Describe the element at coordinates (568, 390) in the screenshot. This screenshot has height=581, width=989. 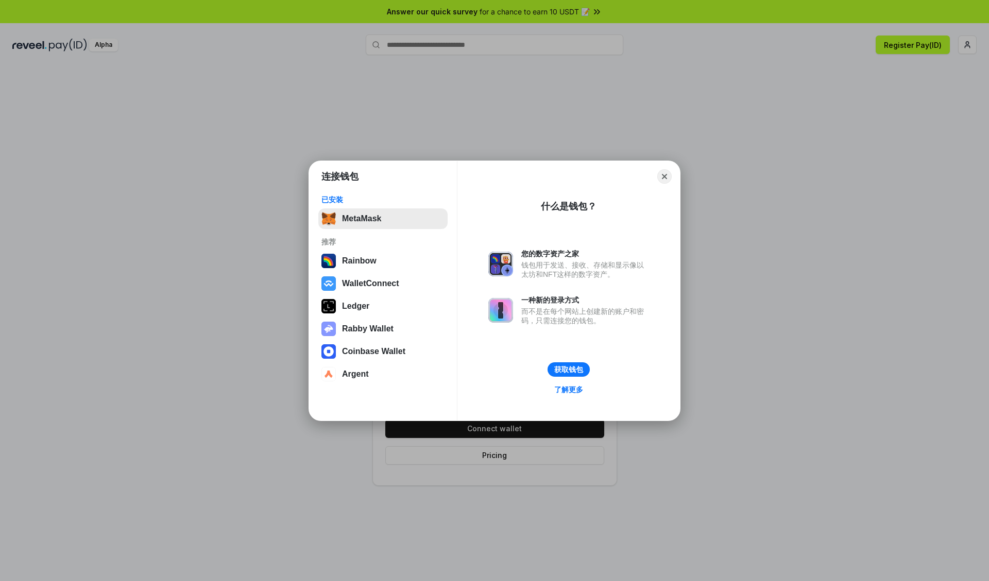
I see `a: 了解更多` at that location.